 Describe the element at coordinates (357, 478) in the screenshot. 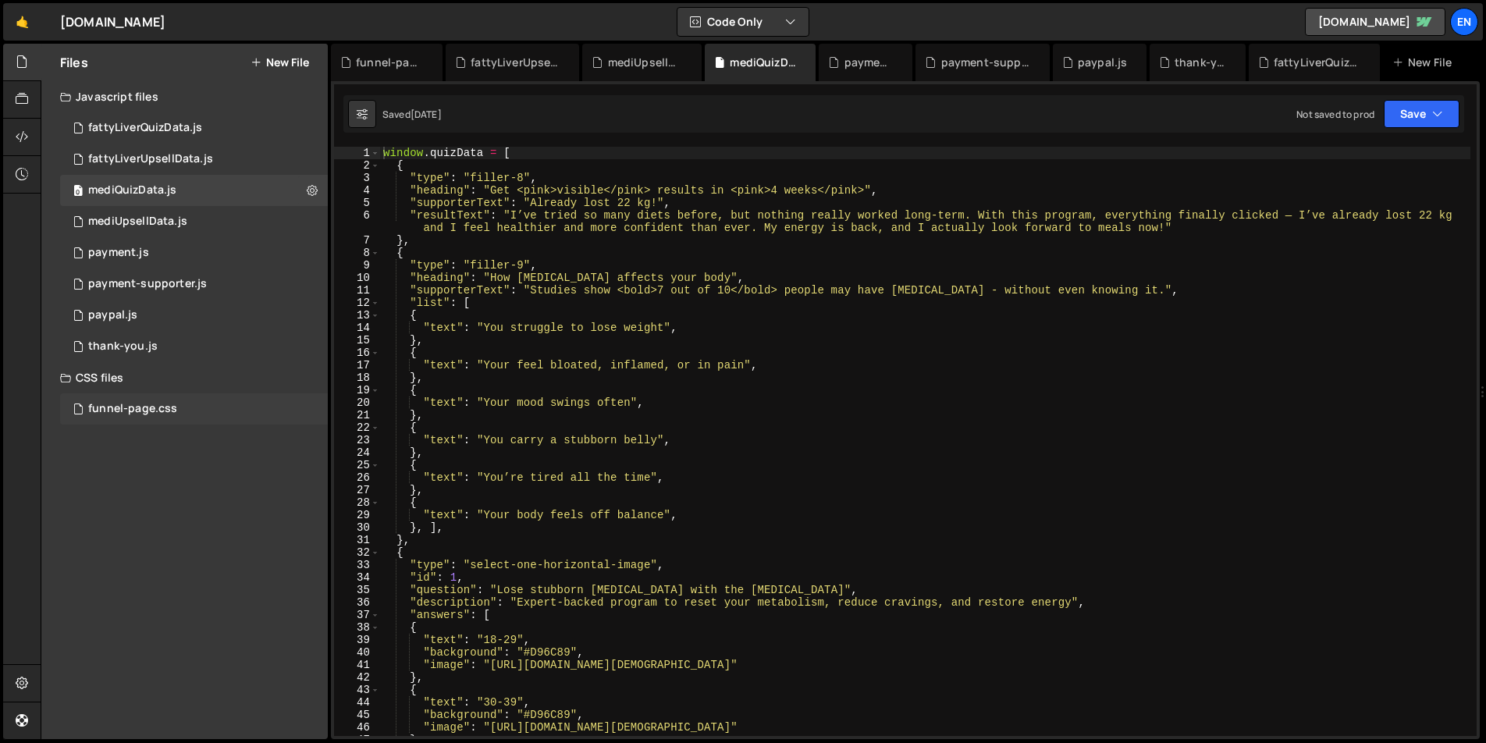

I see `div: 26` at that location.